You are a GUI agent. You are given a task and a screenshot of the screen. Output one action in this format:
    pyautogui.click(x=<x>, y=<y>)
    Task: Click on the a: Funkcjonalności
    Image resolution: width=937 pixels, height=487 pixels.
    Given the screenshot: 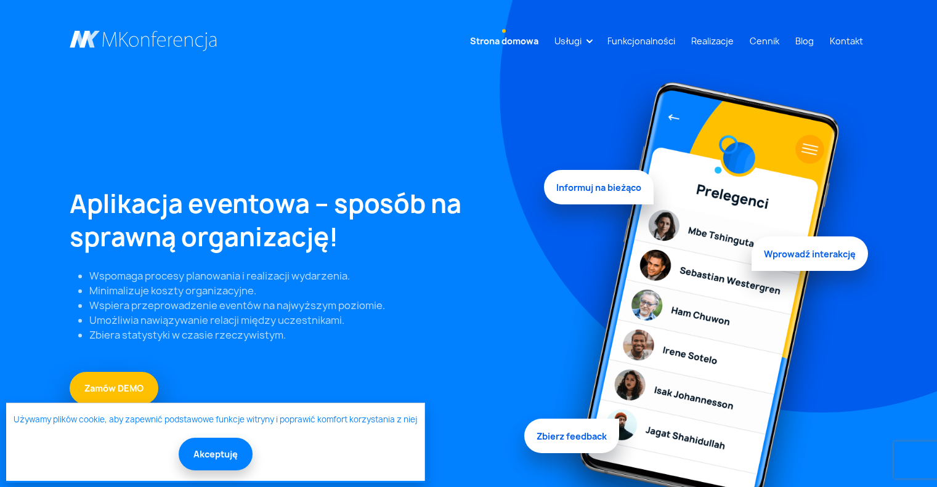 What is the action you would take?
    pyautogui.click(x=641, y=41)
    